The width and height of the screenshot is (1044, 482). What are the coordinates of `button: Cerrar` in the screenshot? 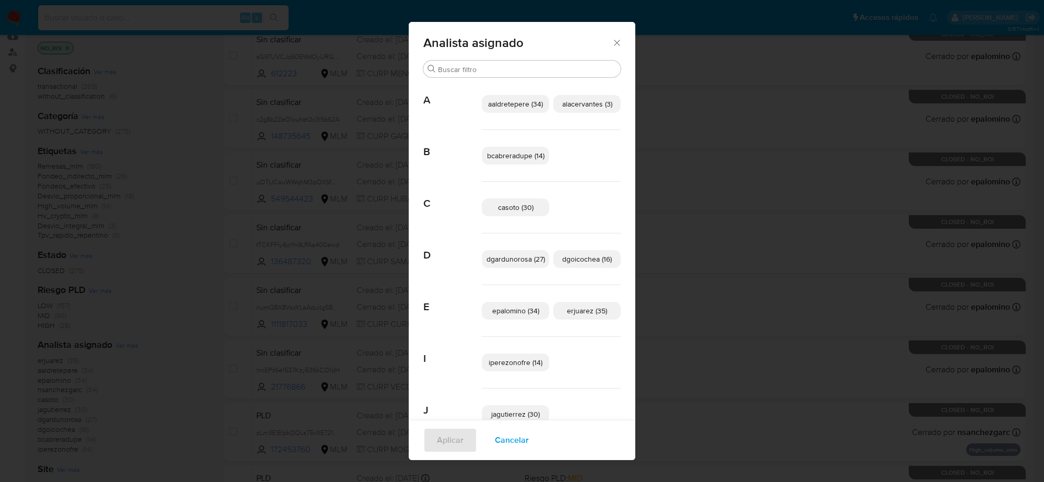 It's located at (617, 42).